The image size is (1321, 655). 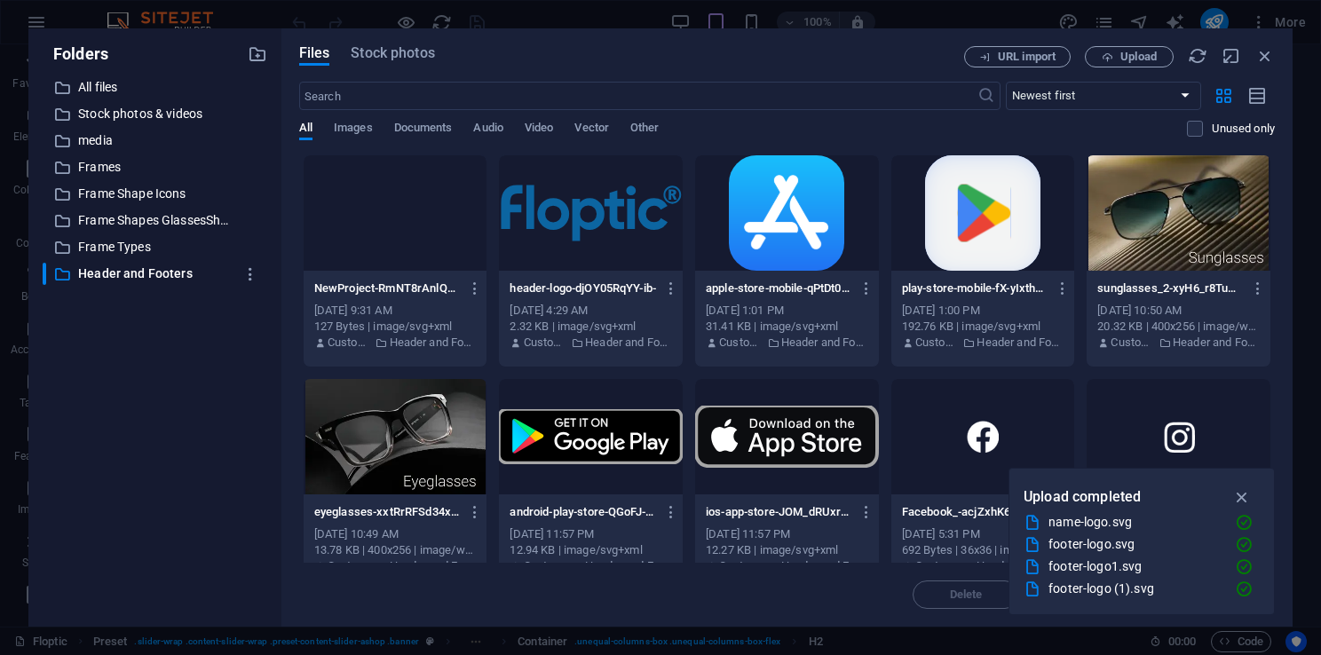 I want to click on div: 2.32 KB | image/svg+xml, so click(x=590, y=327).